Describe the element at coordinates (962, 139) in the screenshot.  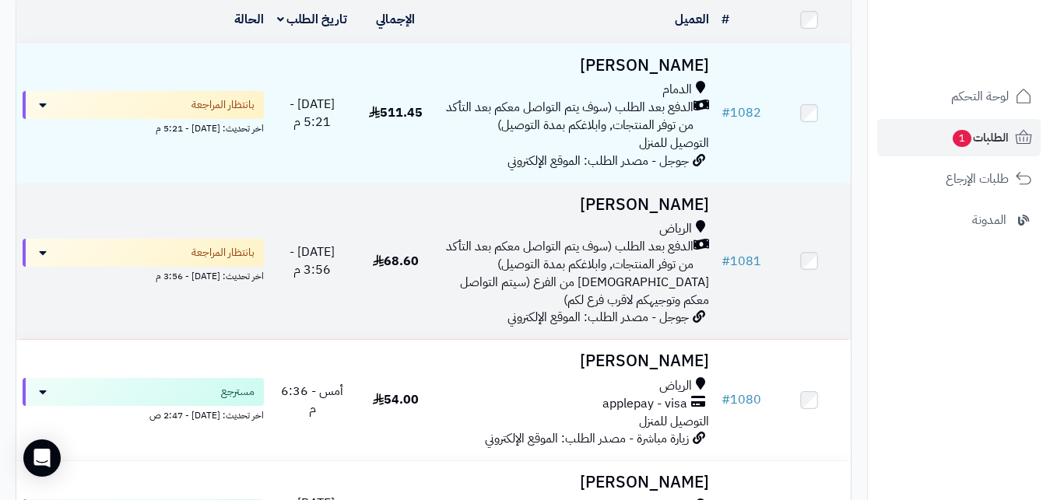
I see `span: 1` at that location.